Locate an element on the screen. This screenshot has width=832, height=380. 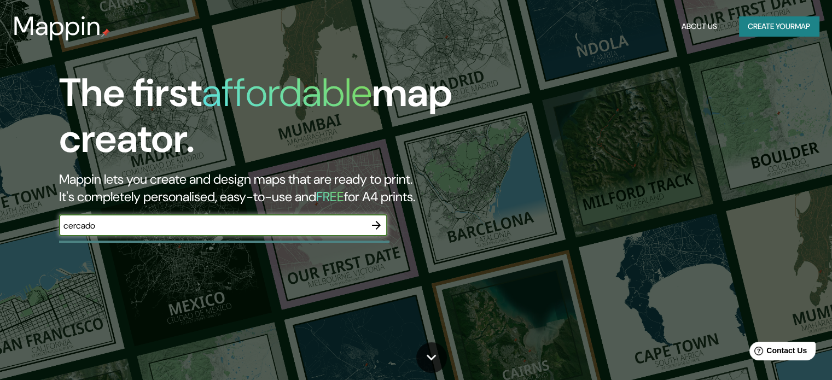
button: About Us is located at coordinates (699, 26).